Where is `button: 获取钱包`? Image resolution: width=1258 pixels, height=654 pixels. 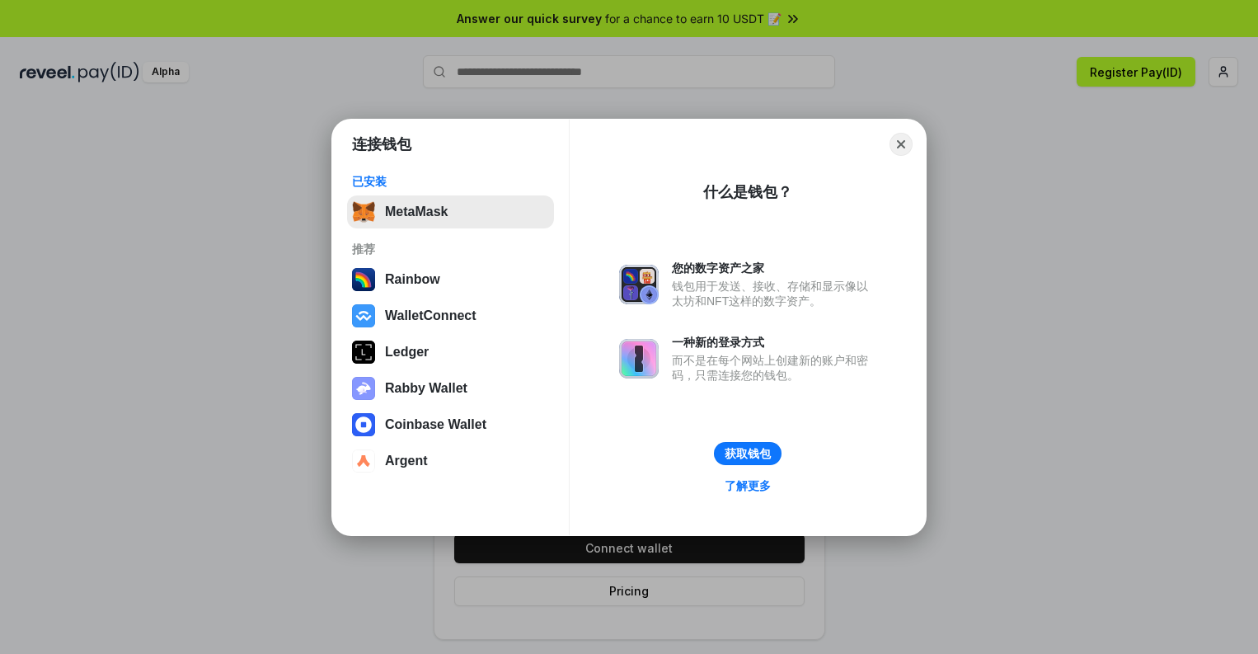 button: 获取钱包 is located at coordinates (748, 453).